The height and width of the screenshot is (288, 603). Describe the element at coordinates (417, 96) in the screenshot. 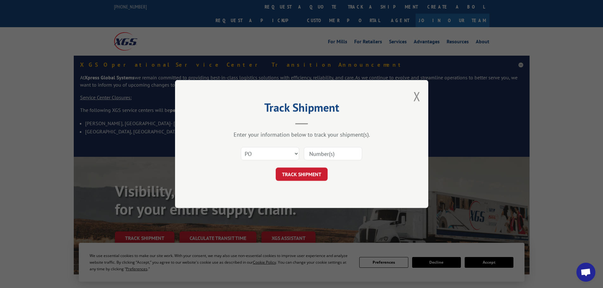

I see `button: Close modal` at that location.